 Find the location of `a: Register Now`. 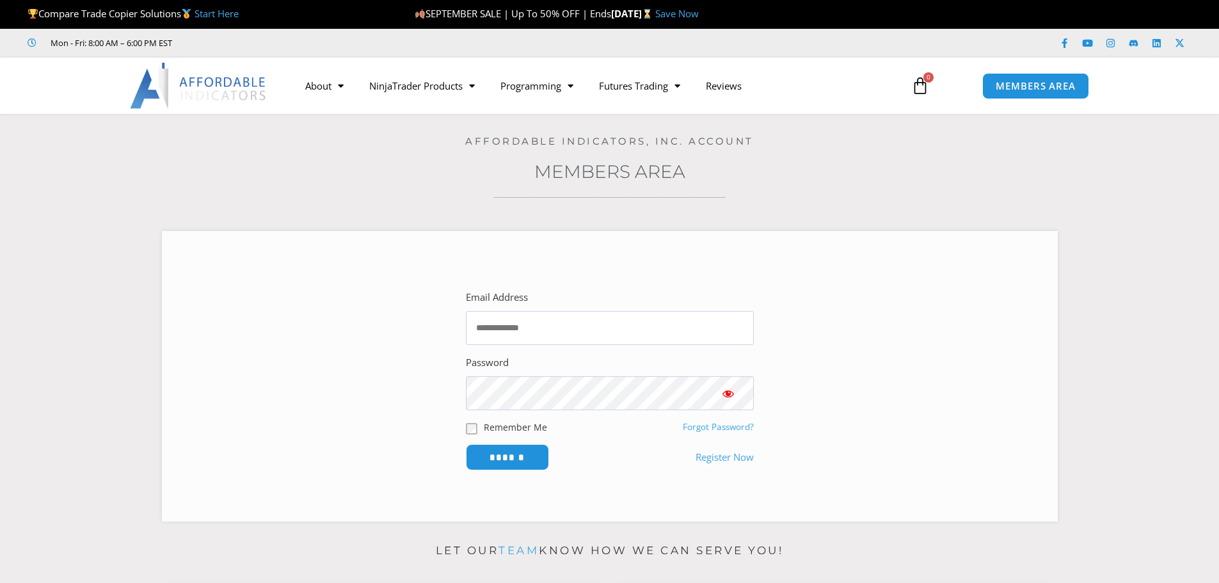

a: Register Now is located at coordinates (724, 457).